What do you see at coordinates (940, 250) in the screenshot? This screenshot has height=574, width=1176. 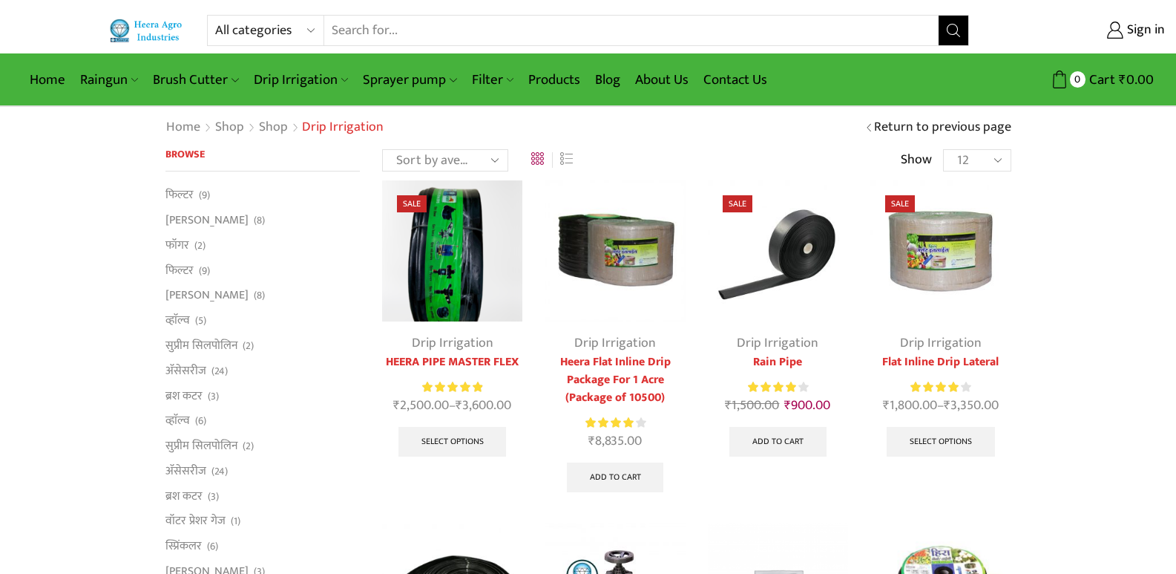 I see `img: Flat Inline Drip Lateral` at bounding box center [940, 250].